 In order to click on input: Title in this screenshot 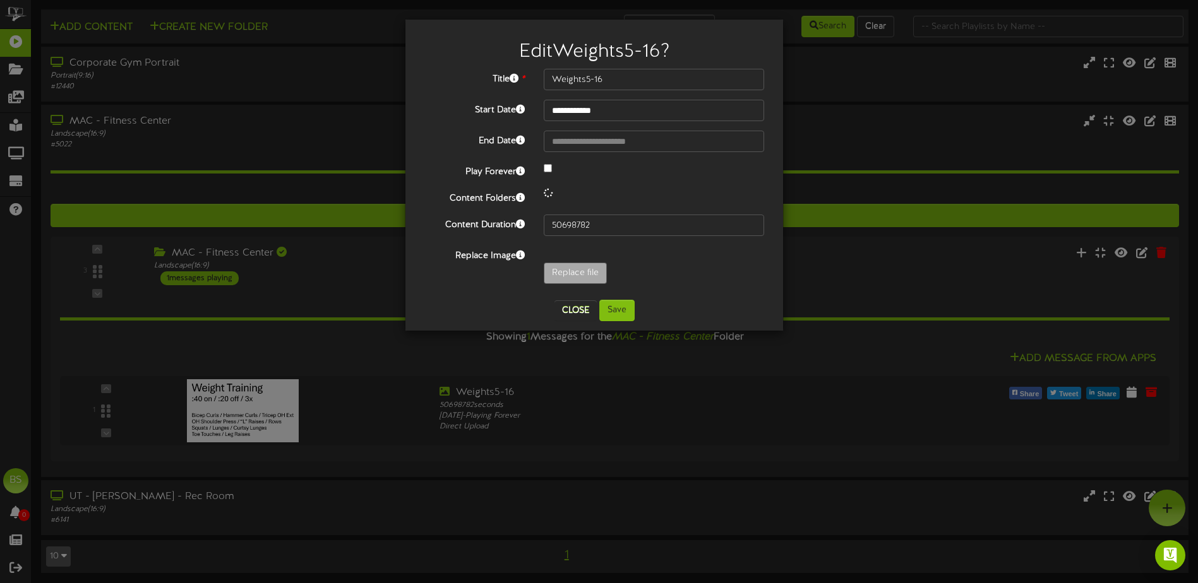, I will do `click(654, 80)`.